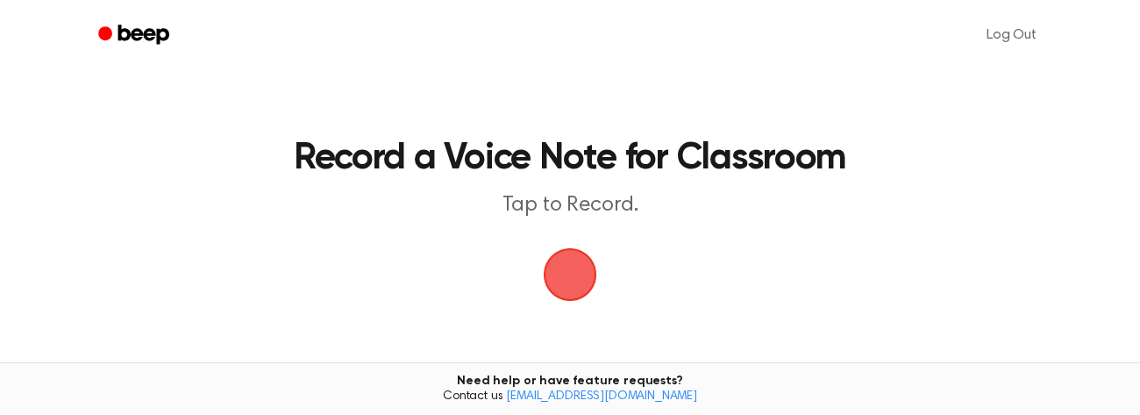  What do you see at coordinates (570, 205) in the screenshot?
I see `p: Tap to Record.` at bounding box center [570, 205].